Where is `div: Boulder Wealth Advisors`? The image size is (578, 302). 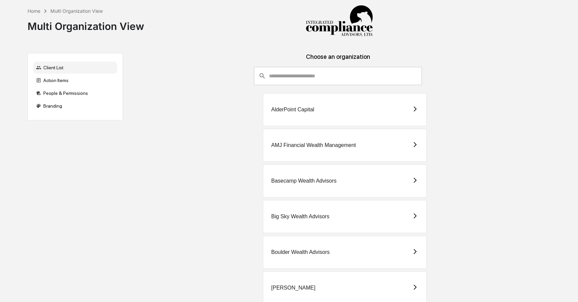
div: Boulder Wealth Advisors is located at coordinates (301, 252).